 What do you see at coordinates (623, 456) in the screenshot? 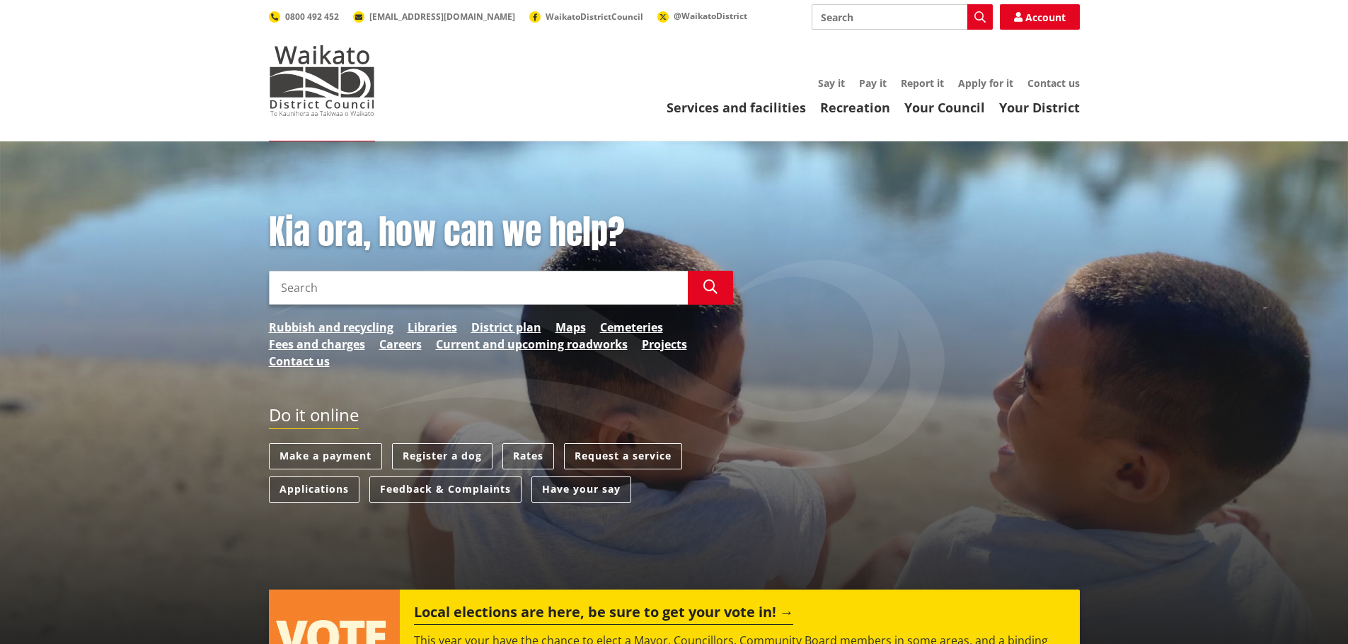
I see `a: Request a service` at bounding box center [623, 456].